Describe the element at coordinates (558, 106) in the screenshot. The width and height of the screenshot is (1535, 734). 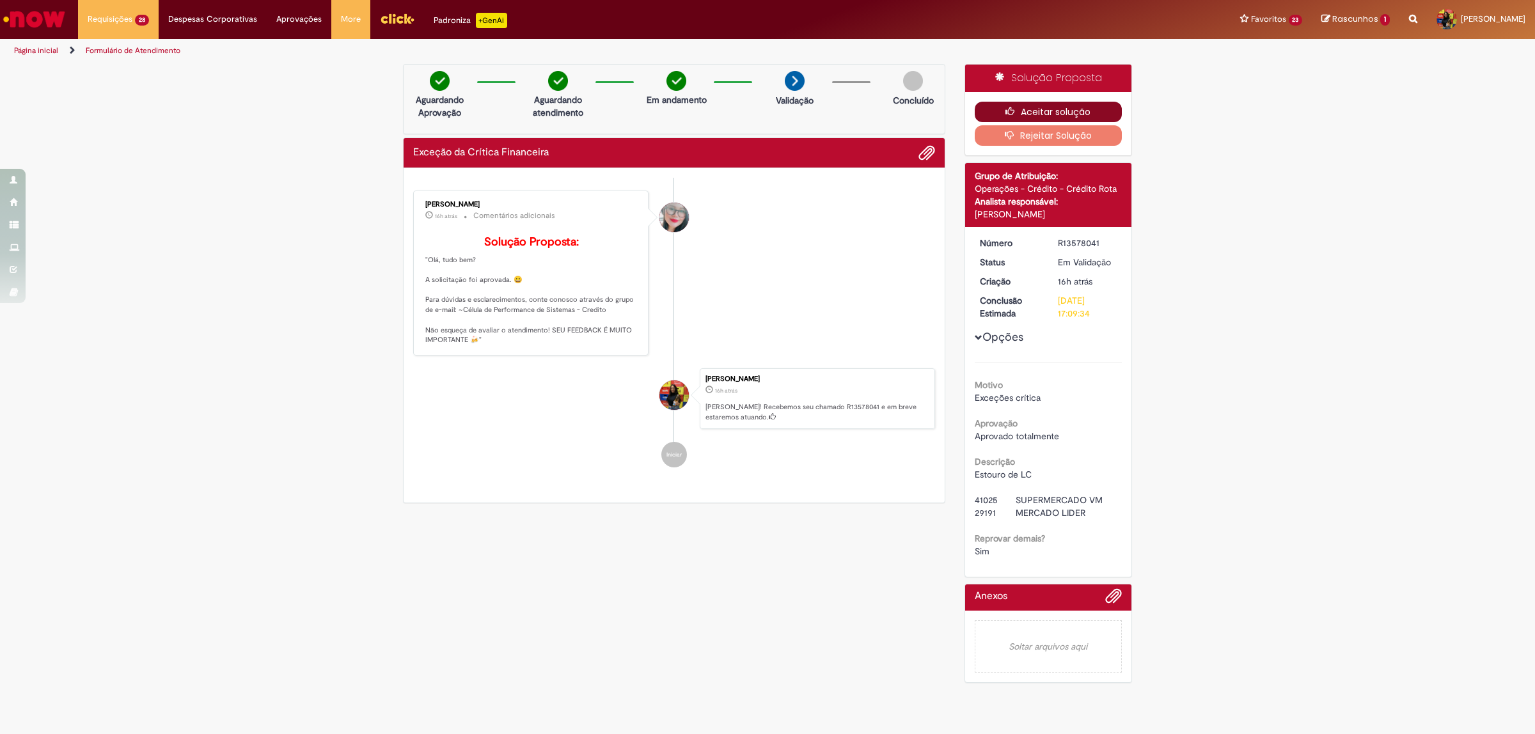
I see `p: Aguardando atendimento` at that location.